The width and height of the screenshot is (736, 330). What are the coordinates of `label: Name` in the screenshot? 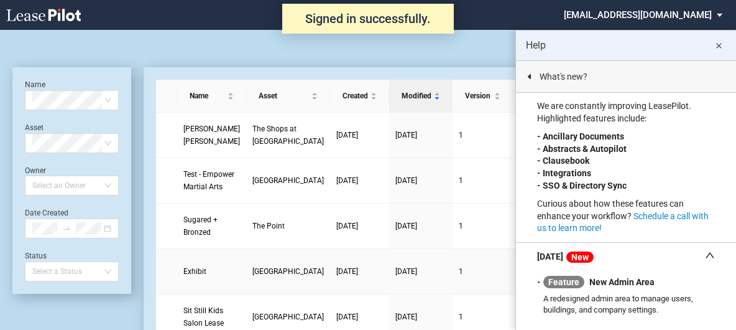 It's located at (35, 85).